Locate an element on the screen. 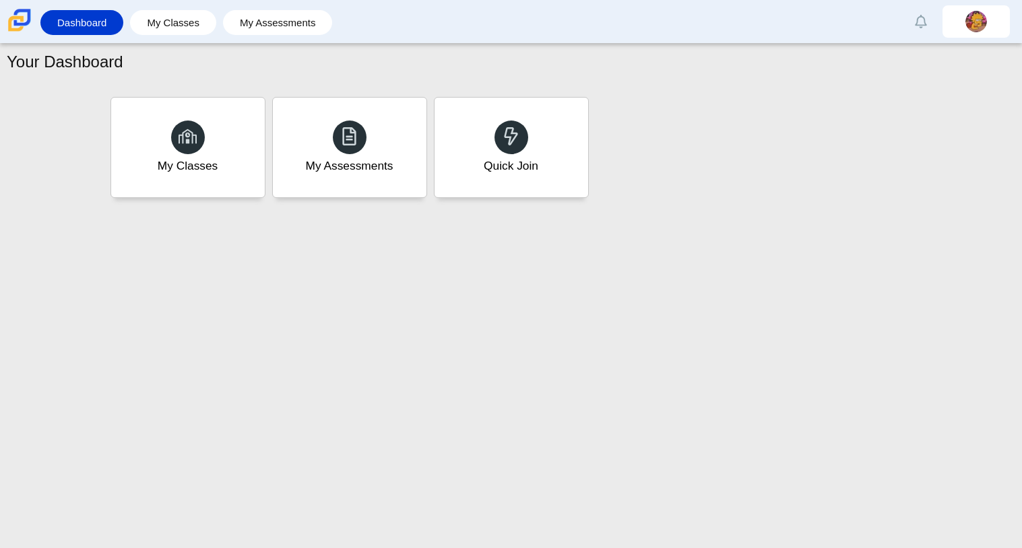 This screenshot has height=548, width=1022. h1: Your Dashboard is located at coordinates (65, 62).